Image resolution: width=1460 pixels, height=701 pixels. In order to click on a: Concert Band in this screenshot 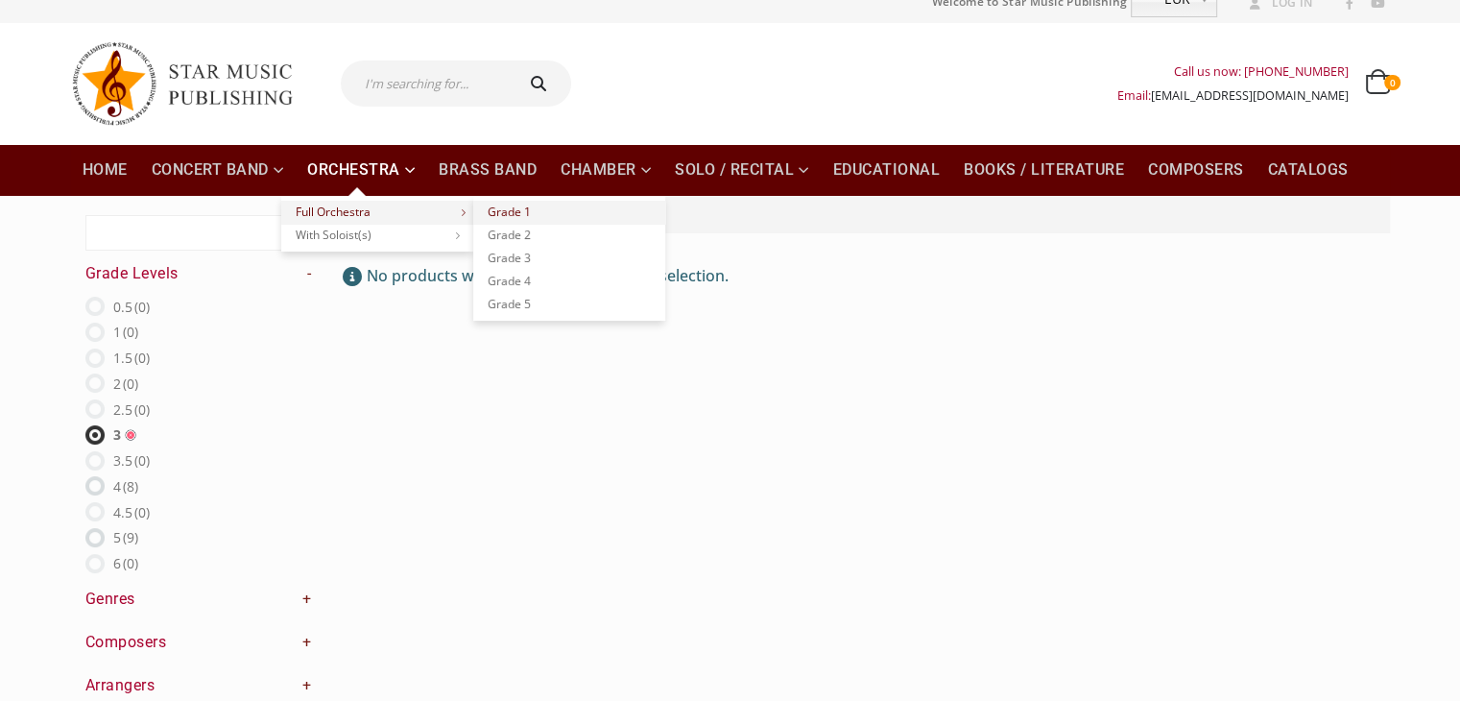, I will do `click(218, 170)`.